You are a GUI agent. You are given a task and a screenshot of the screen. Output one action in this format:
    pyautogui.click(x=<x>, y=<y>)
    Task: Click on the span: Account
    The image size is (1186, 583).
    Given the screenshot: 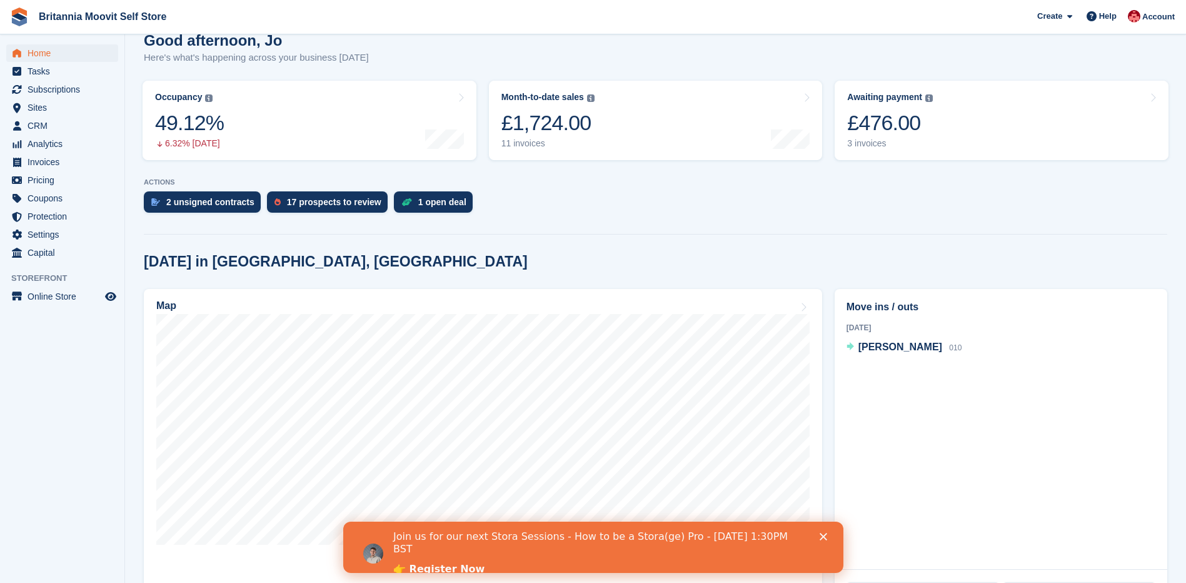 What is the action you would take?
    pyautogui.click(x=1158, y=17)
    